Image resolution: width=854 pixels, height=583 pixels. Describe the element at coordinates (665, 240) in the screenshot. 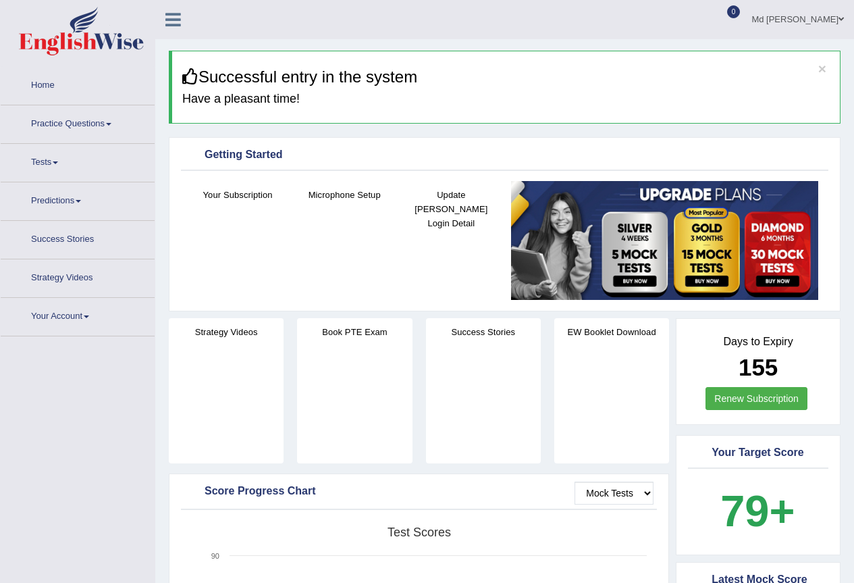

I see `img: small5.jpg` at that location.